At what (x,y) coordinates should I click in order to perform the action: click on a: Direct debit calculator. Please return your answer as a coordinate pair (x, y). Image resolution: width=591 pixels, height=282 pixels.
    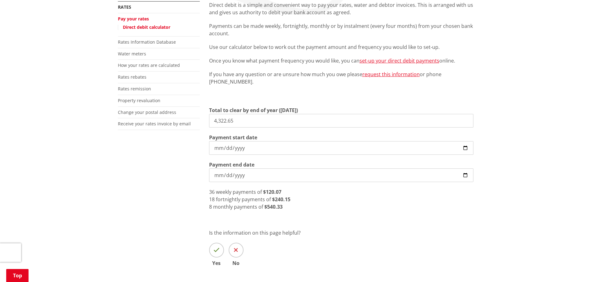
    Looking at the image, I should click on (146, 27).